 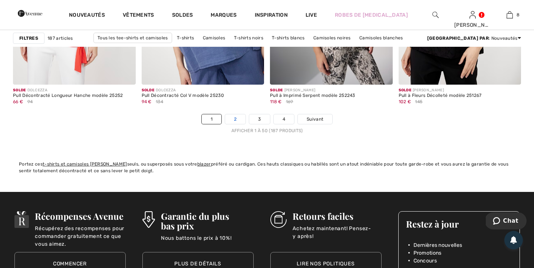 I want to click on span: 66 €, so click(x=18, y=102).